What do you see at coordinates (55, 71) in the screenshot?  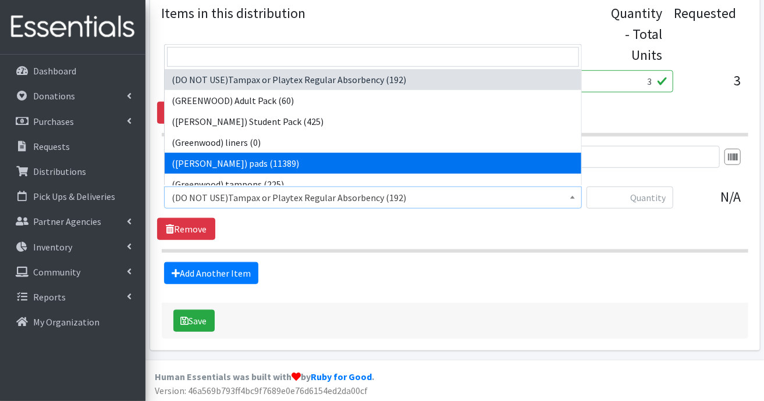 I see `p: Dashboard` at bounding box center [55, 71].